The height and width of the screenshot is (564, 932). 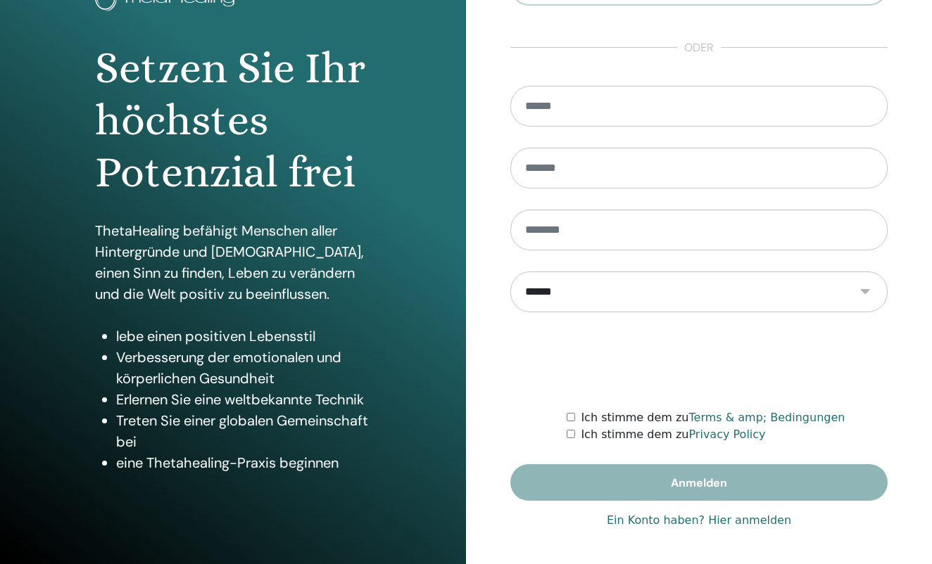 What do you see at coordinates (243, 431) in the screenshot?
I see `li: Treten Sie einer globalen Gemeinschaft bei` at bounding box center [243, 431].